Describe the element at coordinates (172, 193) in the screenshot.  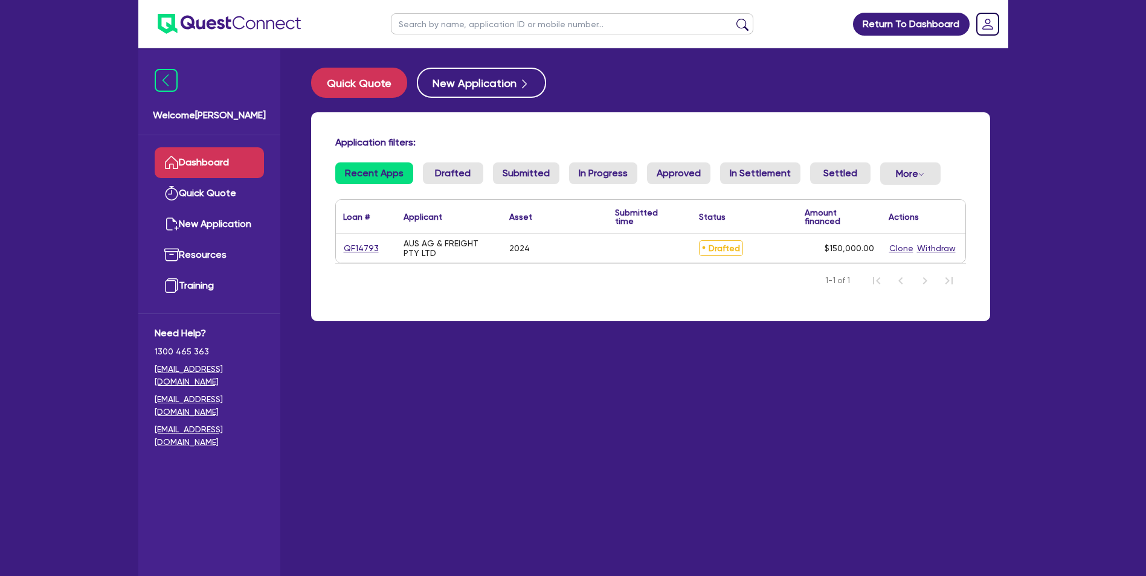
I see `img: quick-quote` at that location.